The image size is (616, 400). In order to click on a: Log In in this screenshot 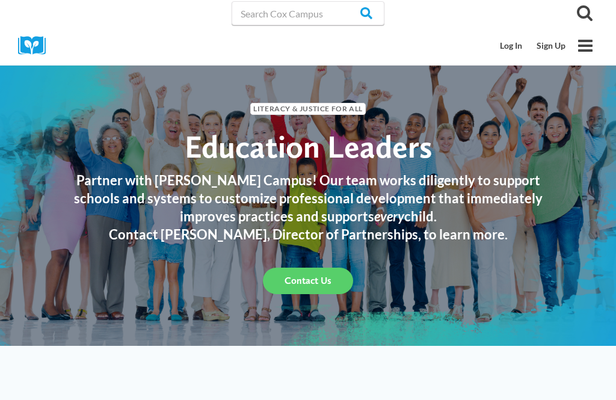, I will do `click(511, 46)`.